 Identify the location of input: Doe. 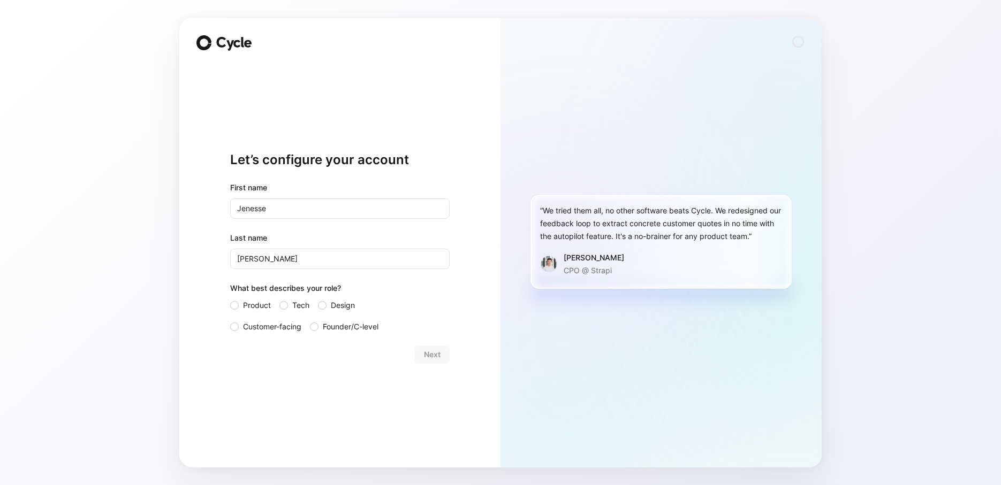
(340, 259).